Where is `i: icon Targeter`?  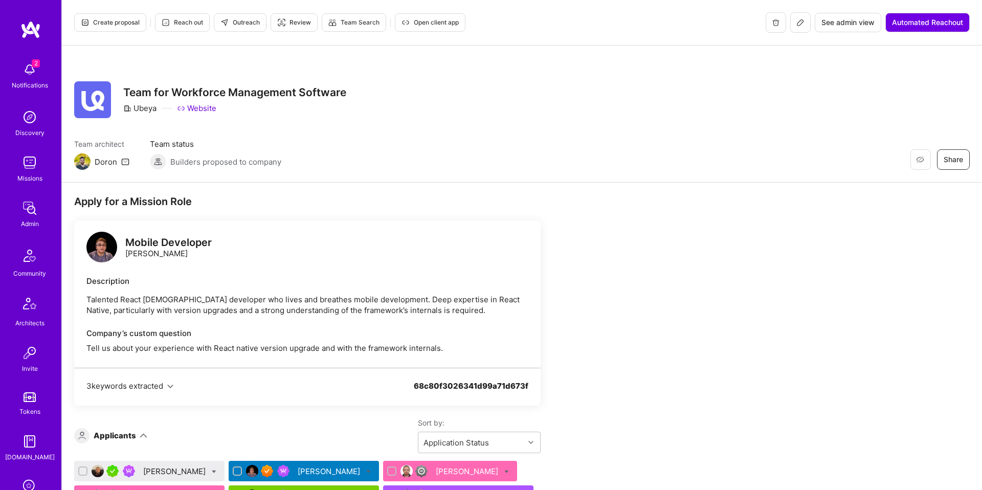
i: icon Targeter is located at coordinates (281, 23).